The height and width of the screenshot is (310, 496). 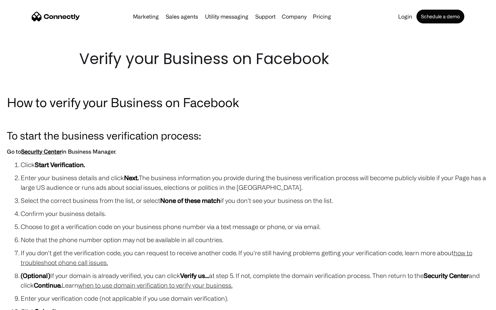 I want to click on strong: Continue., so click(x=48, y=285).